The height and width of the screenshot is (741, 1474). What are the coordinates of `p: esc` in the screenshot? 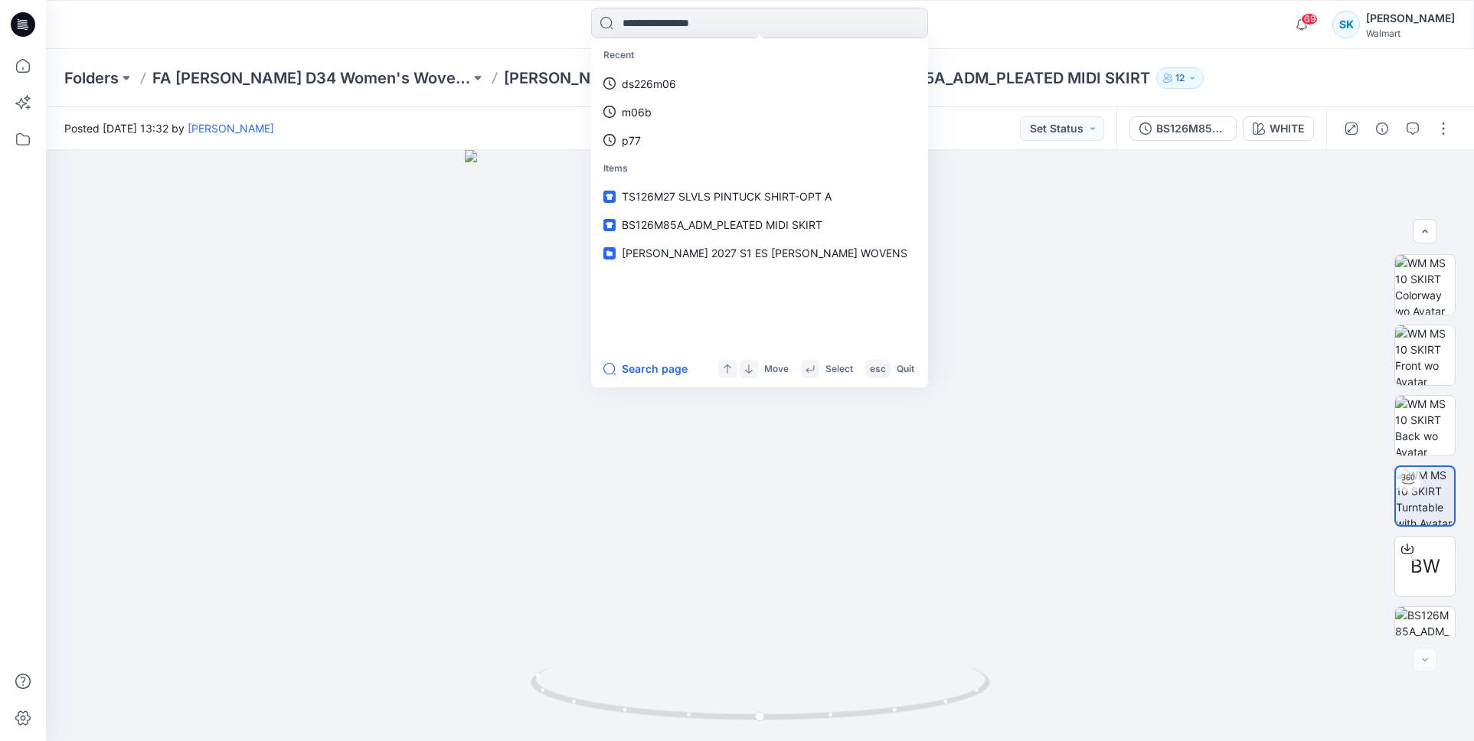 It's located at (877, 369).